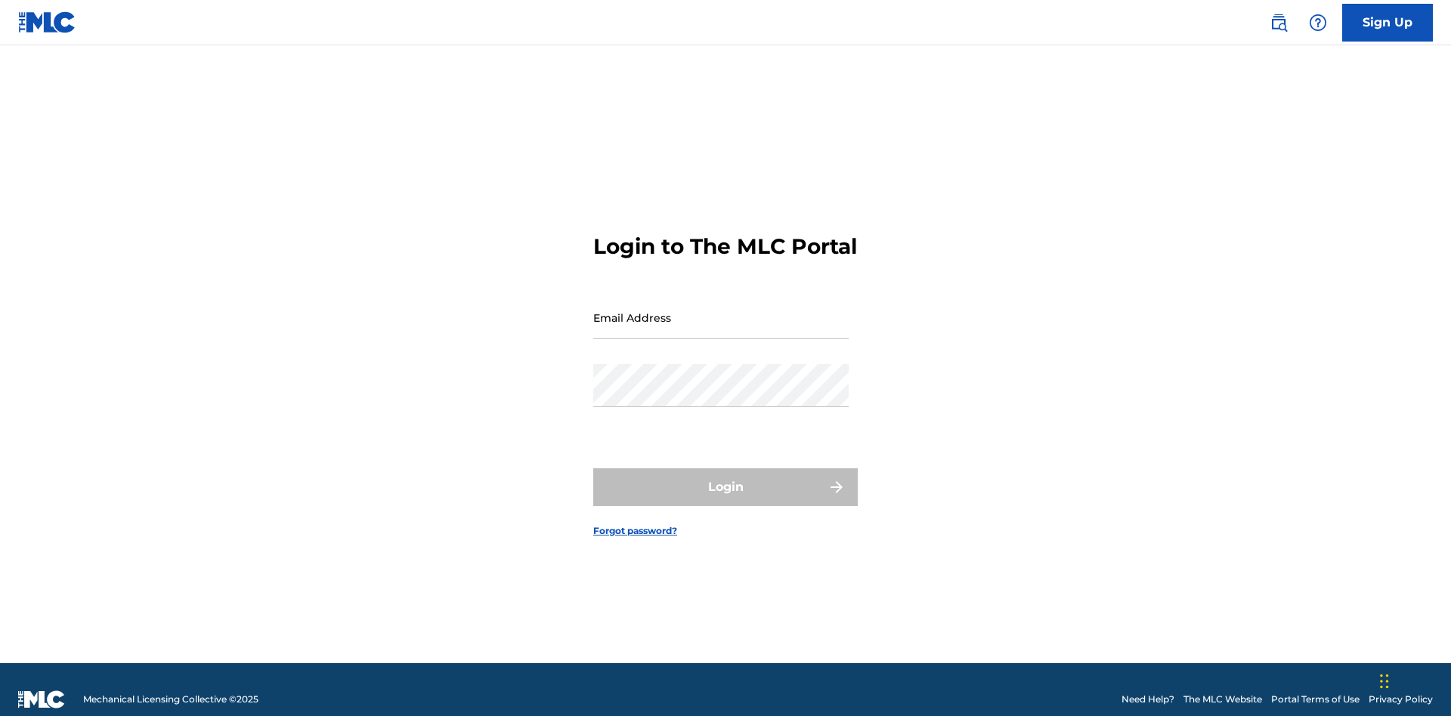  I want to click on span: Mechanical Licensing Collective © 2025, so click(171, 700).